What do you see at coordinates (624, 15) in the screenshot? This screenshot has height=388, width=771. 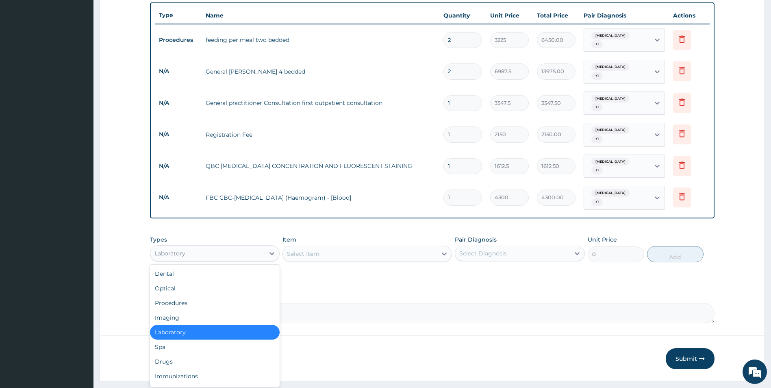 I see `th: Pair Diagnosis` at bounding box center [624, 15].